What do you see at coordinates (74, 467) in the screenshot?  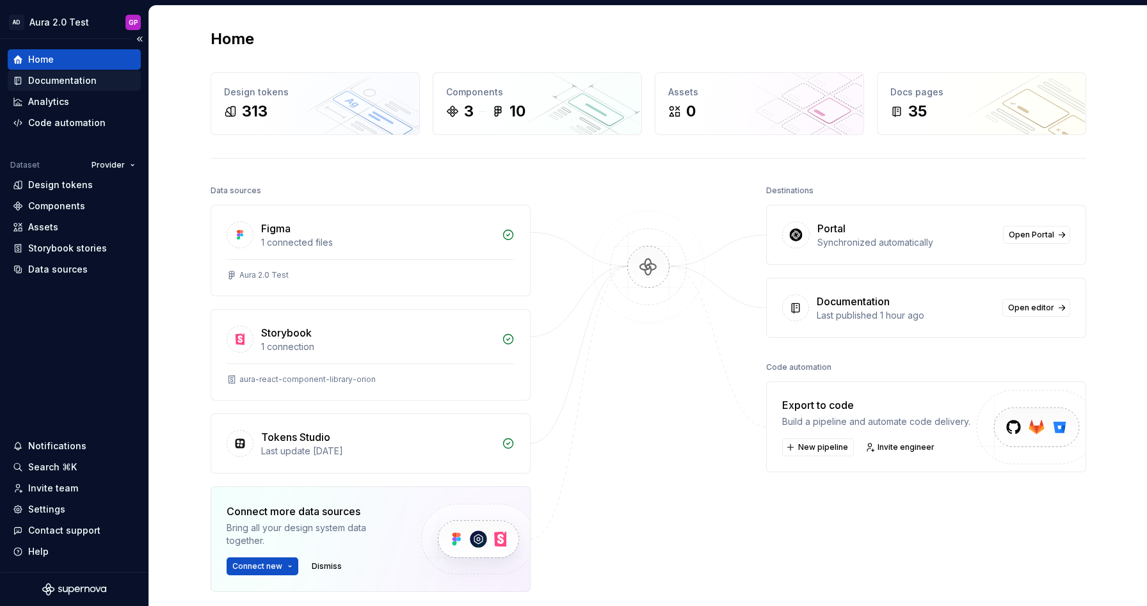 I see `button: Search ⌘K` at bounding box center [74, 467].